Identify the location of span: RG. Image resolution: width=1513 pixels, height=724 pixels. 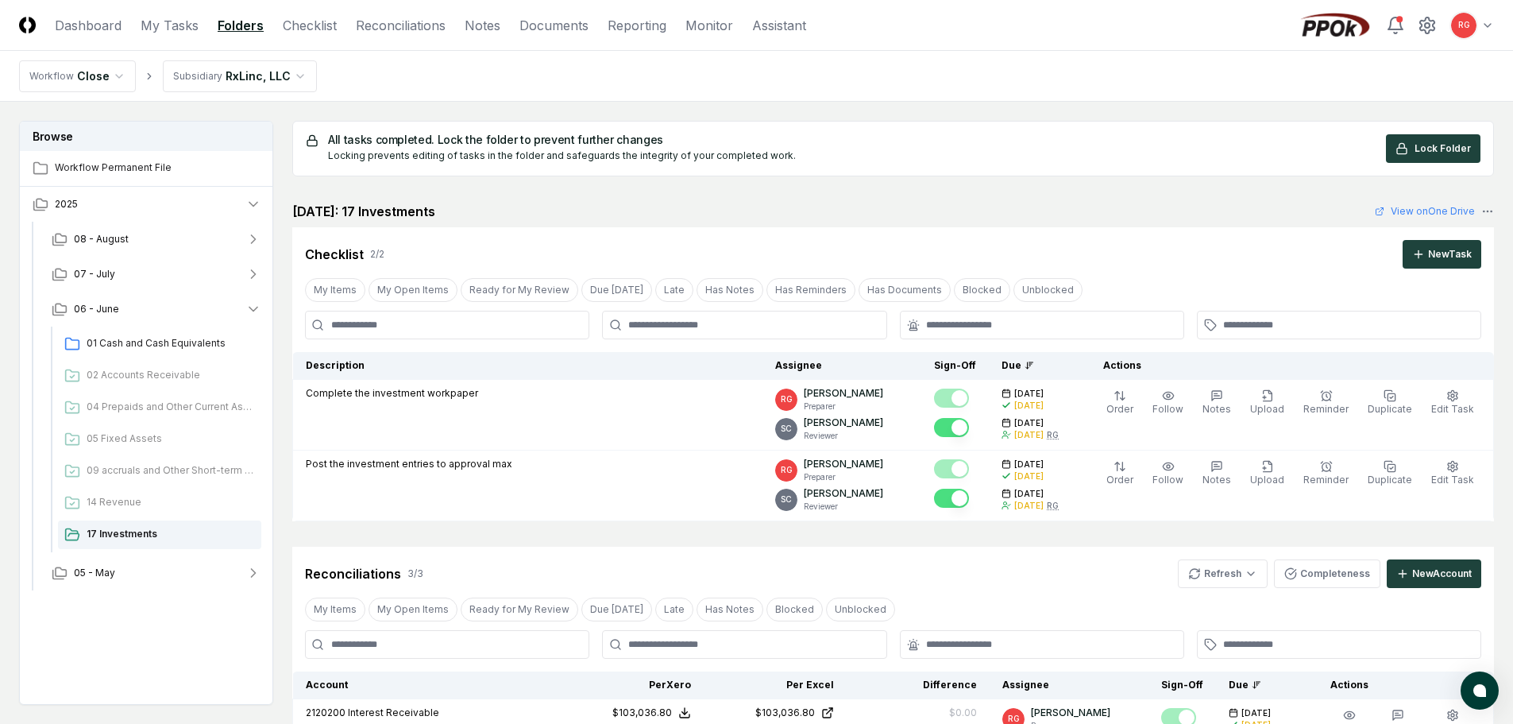
(787, 399).